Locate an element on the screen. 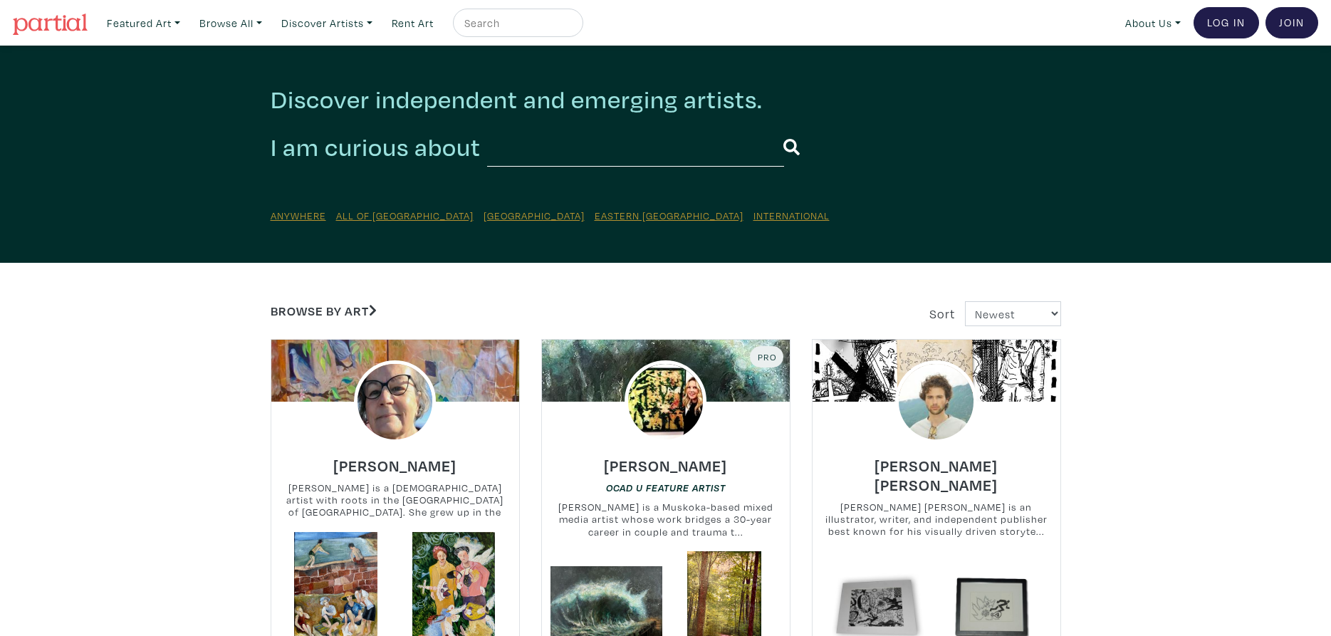 This screenshot has width=1331, height=636. input: Search is located at coordinates (516, 23).